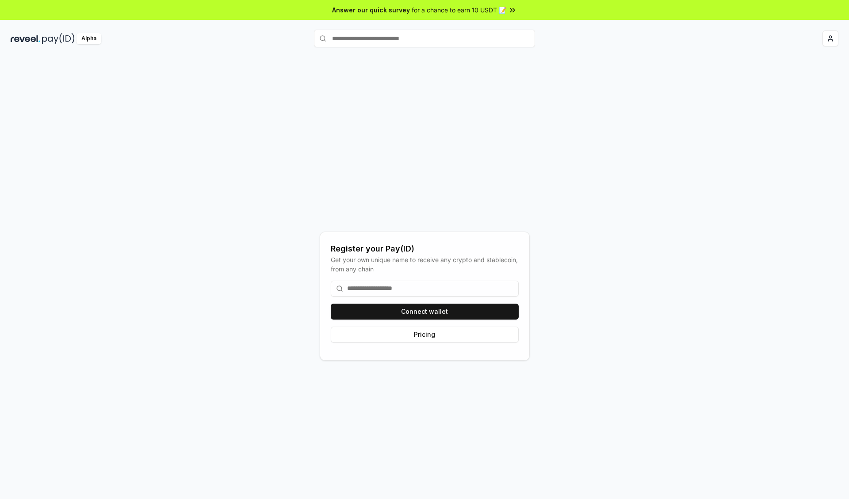 The width and height of the screenshot is (849, 499). I want to click on span: for a chance to earn 10 USDT 📝, so click(459, 10).